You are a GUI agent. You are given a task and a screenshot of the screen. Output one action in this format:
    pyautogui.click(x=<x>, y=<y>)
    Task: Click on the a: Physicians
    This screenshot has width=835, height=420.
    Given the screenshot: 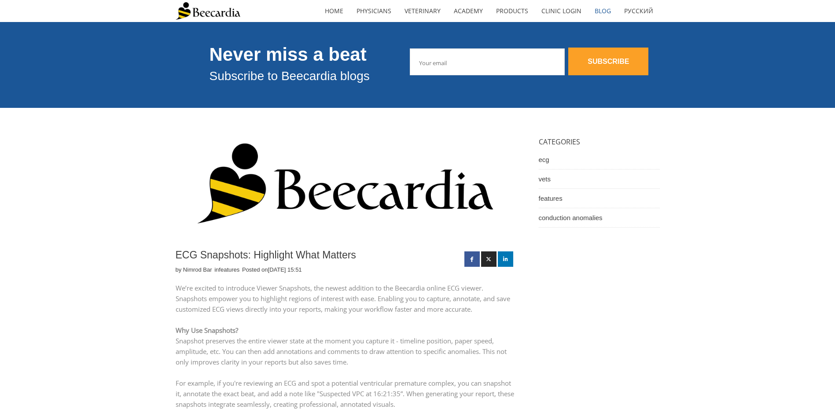 What is the action you would take?
    pyautogui.click(x=374, y=11)
    